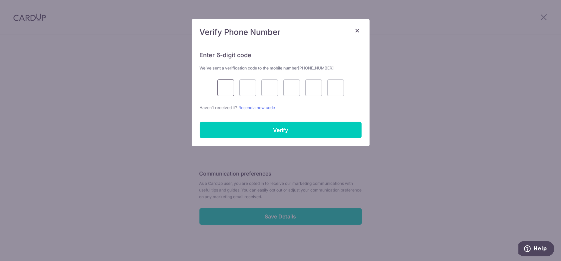 The height and width of the screenshot is (261, 561). I want to click on span: Resend a new code, so click(257, 107).